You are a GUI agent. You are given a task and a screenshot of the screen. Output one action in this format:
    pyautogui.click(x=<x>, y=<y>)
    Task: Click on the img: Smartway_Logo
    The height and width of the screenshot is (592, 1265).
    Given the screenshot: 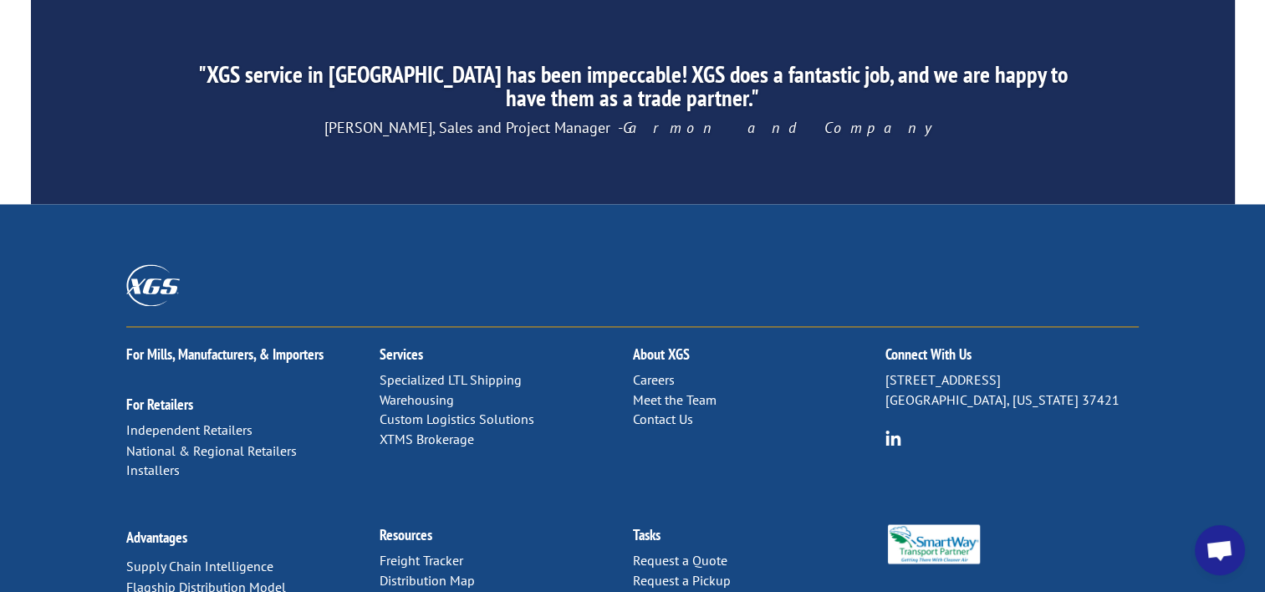 What is the action you would take?
    pyautogui.click(x=933, y=544)
    